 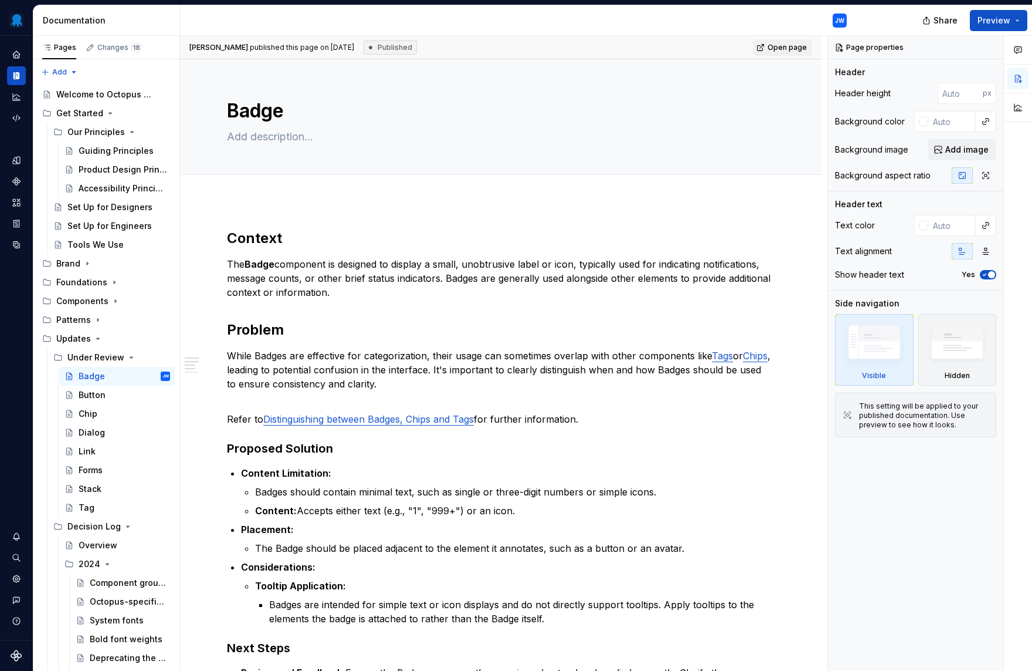 What do you see at coordinates (16, 655) in the screenshot?
I see `svg: Supernova Logo` at bounding box center [16, 655].